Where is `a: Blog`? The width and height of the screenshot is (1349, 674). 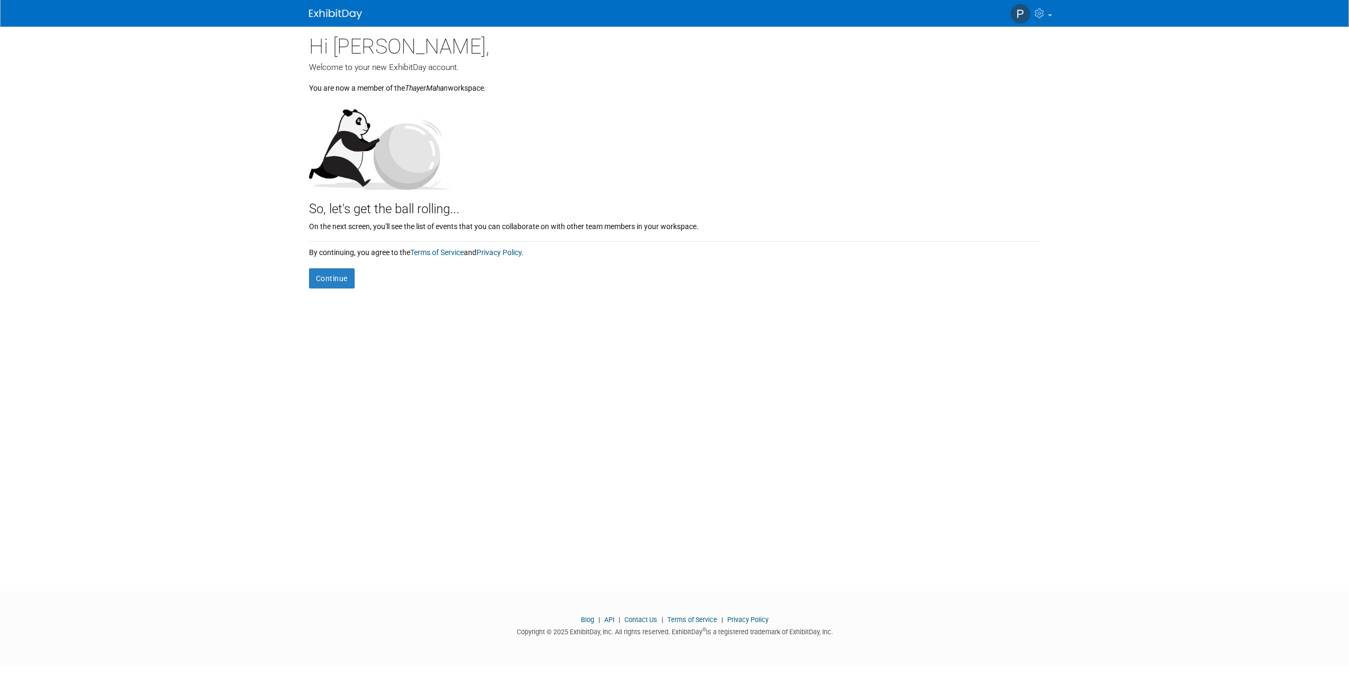 a: Blog is located at coordinates (587, 619).